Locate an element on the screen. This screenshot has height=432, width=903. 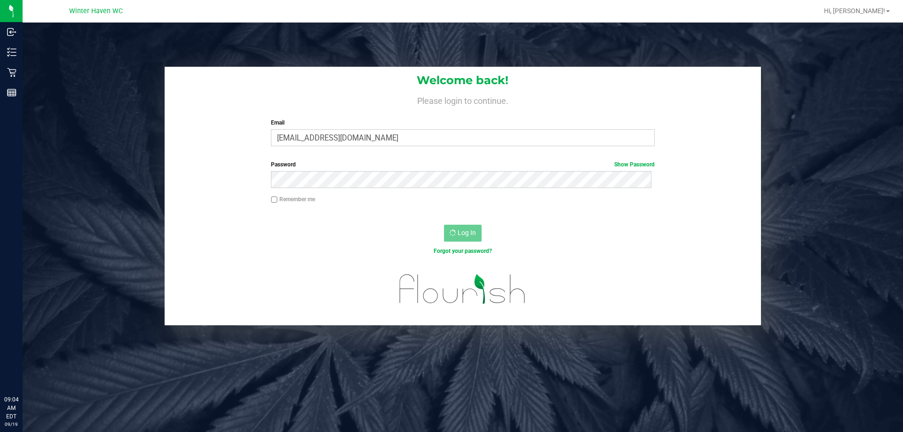
a: Show Password is located at coordinates (635, 165).